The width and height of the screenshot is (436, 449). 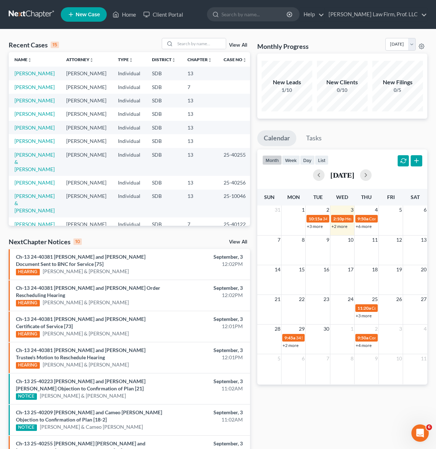 What do you see at coordinates (326, 270) in the screenshot?
I see `span: 16` at bounding box center [326, 270].